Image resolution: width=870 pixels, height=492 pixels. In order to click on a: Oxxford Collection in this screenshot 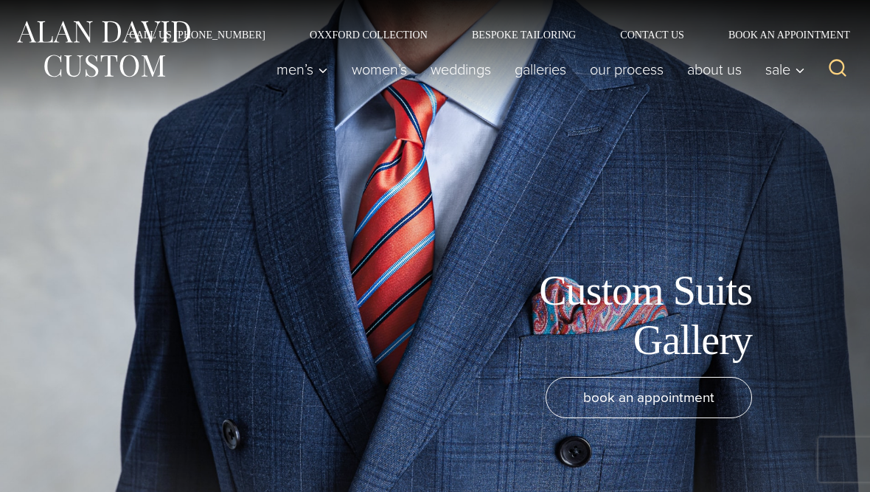, I will do `click(368, 35)`.